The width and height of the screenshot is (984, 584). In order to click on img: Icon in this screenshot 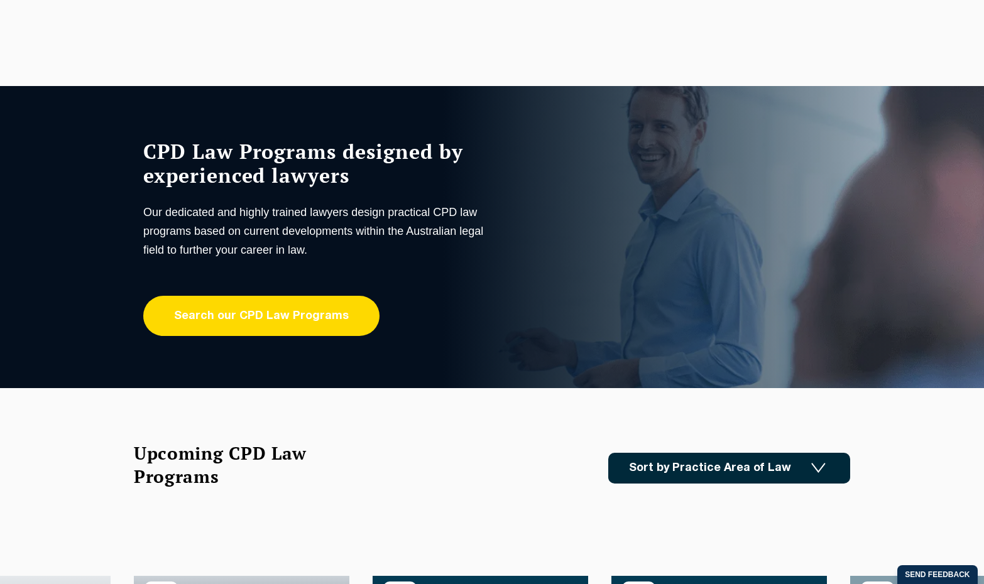, I will do `click(818, 468)`.